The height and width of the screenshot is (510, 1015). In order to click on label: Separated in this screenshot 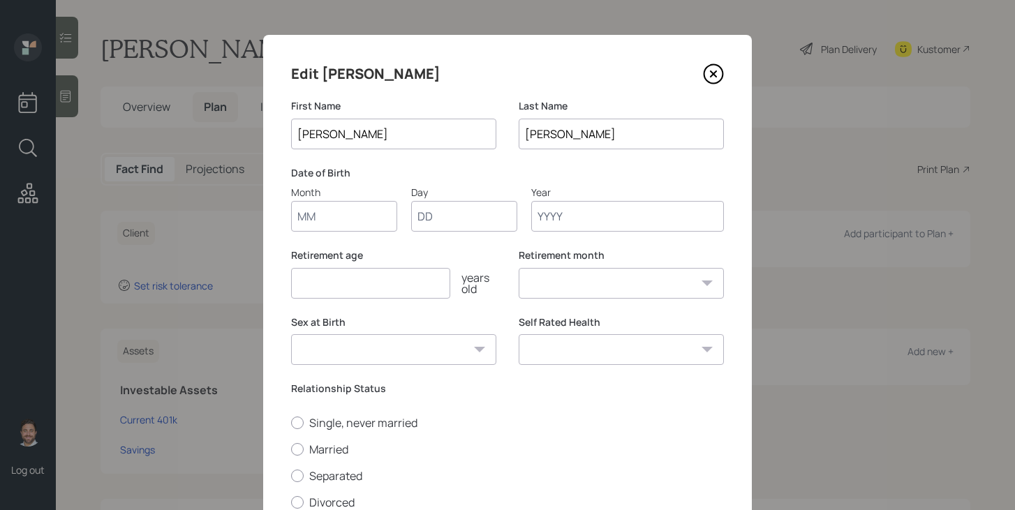, I will do `click(507, 476)`.